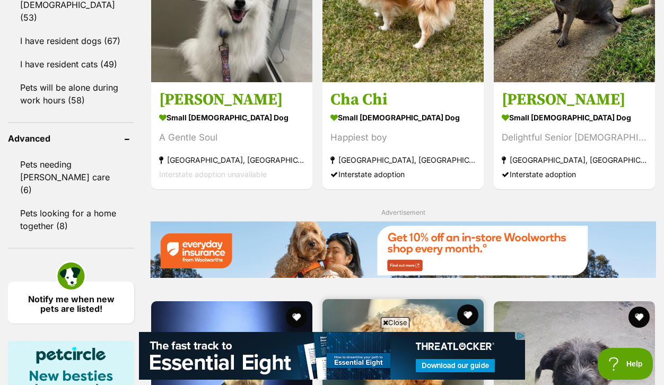 Image resolution: width=664 pixels, height=385 pixels. I want to click on span: Advertisement, so click(403, 212).